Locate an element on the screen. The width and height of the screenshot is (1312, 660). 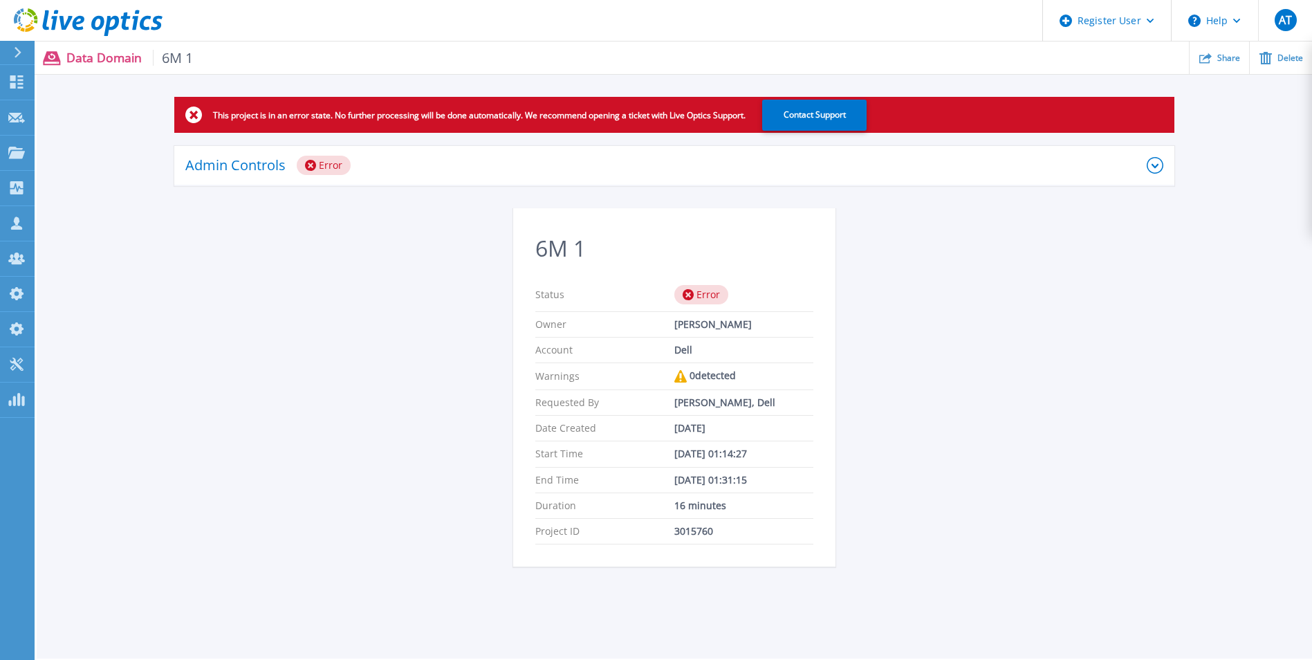
h2: 6M 1 is located at coordinates (675, 248).